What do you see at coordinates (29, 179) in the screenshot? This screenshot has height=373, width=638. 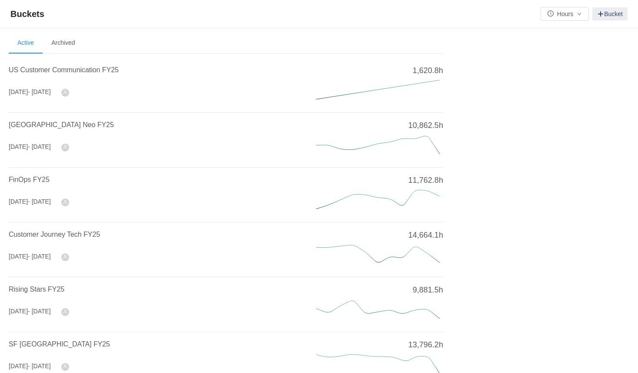 I see `a: FinOps FY25` at bounding box center [29, 179].